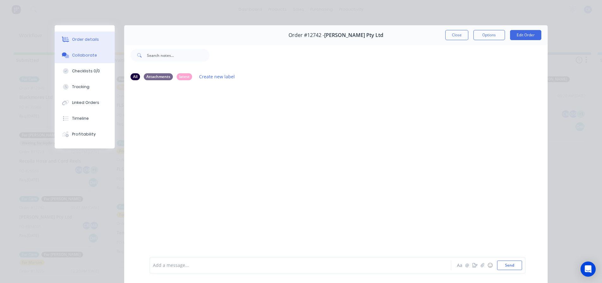  What do you see at coordinates (509, 265) in the screenshot?
I see `button: Send` at bounding box center [509, 265].